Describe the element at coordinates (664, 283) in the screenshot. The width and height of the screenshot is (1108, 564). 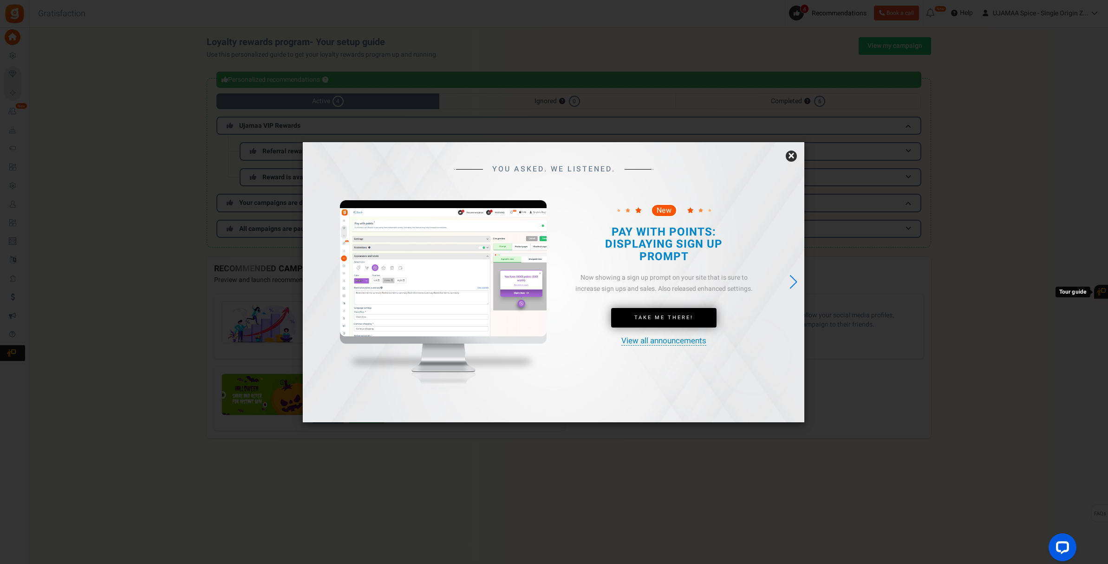
I see `div: Now showing a sign up prompt on your site that is sure to increase sign ups and sales. Also relea...` at that location.